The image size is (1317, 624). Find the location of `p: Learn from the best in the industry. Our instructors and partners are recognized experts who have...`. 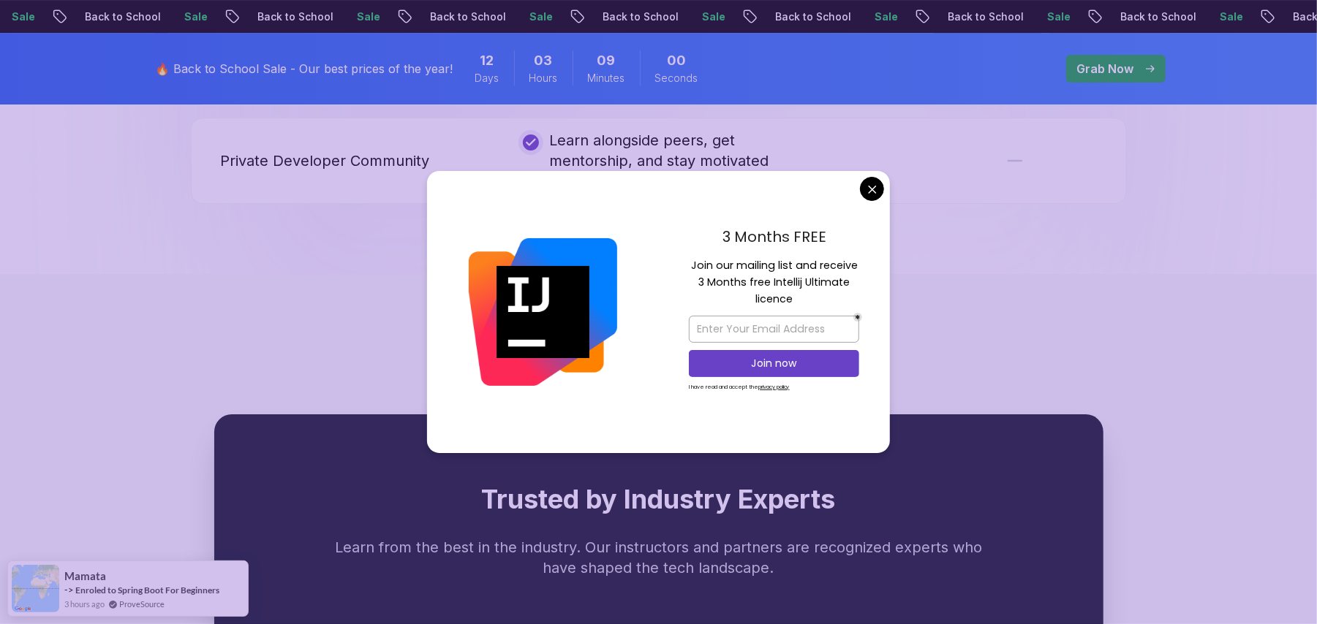

p: Learn from the best in the industry. Our instructors and partners are recognized experts who have... is located at coordinates (659, 558).